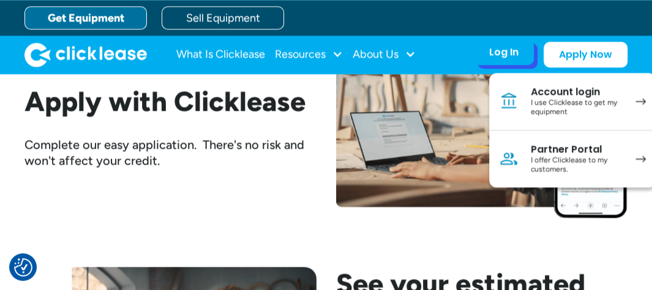  I want to click on div: I offer Clicklease to my customers., so click(577, 165).